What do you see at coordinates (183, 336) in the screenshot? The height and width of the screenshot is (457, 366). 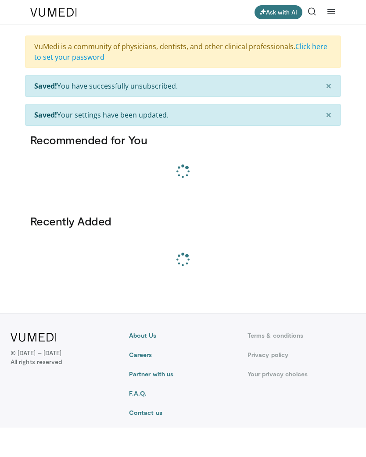 I see `a: About Us` at bounding box center [183, 336].